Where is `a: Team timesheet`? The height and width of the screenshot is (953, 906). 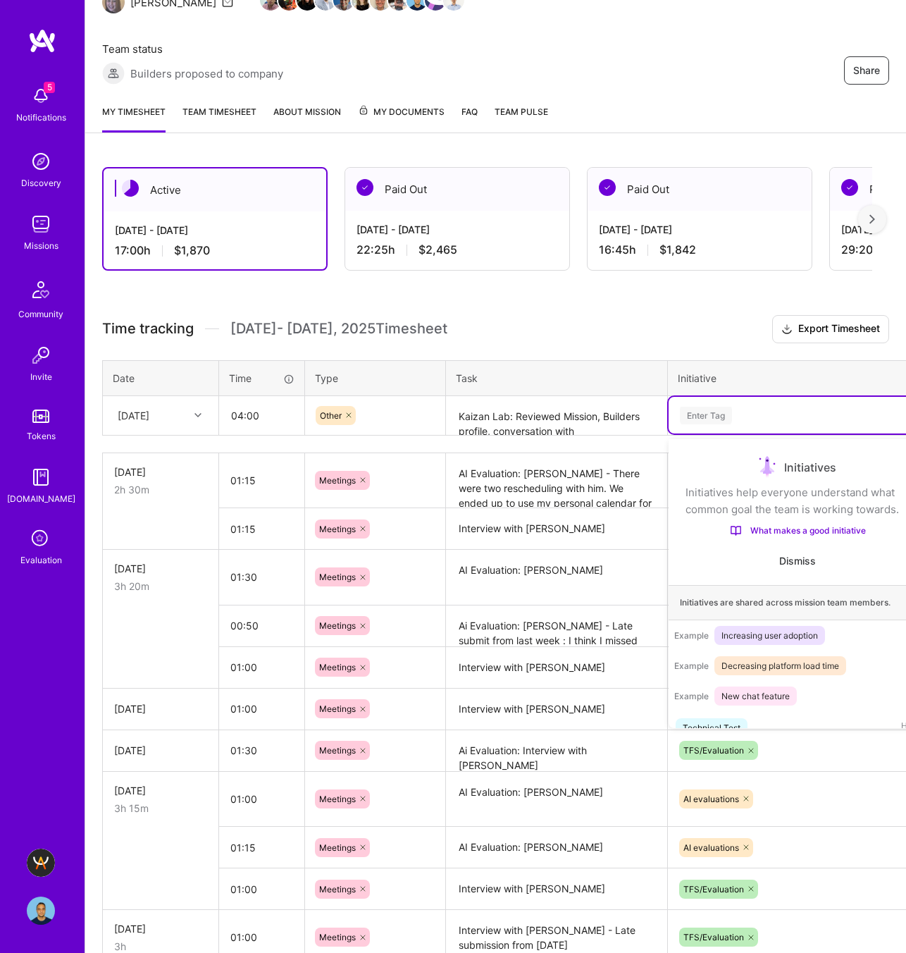 a: Team timesheet is located at coordinates (219, 118).